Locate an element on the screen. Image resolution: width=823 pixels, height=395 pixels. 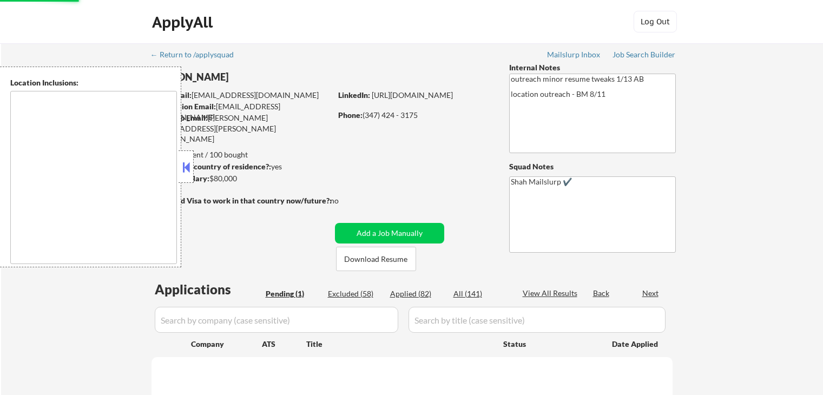
strong: Can work in country of residence?: is located at coordinates (211, 166).